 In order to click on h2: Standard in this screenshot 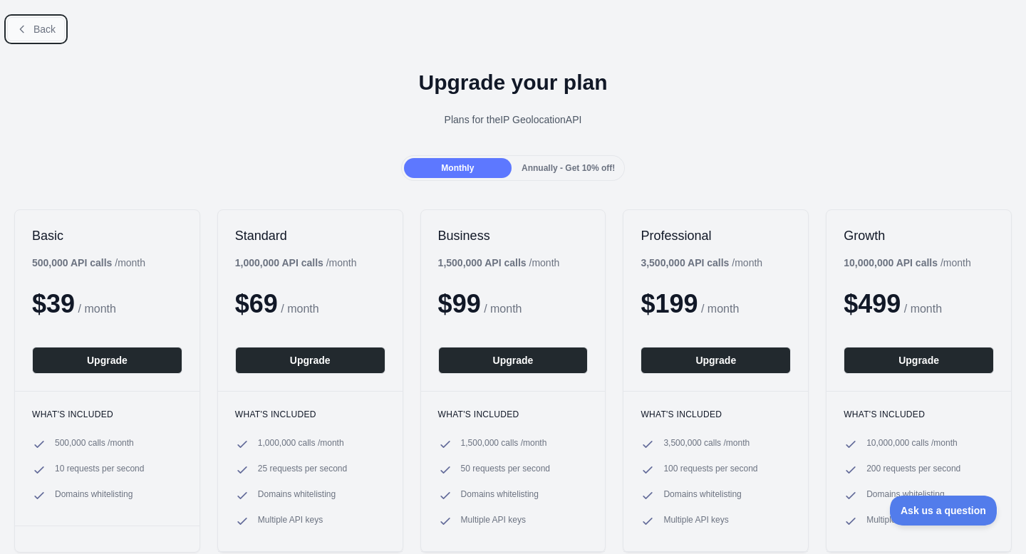, I will do `click(310, 236)`.